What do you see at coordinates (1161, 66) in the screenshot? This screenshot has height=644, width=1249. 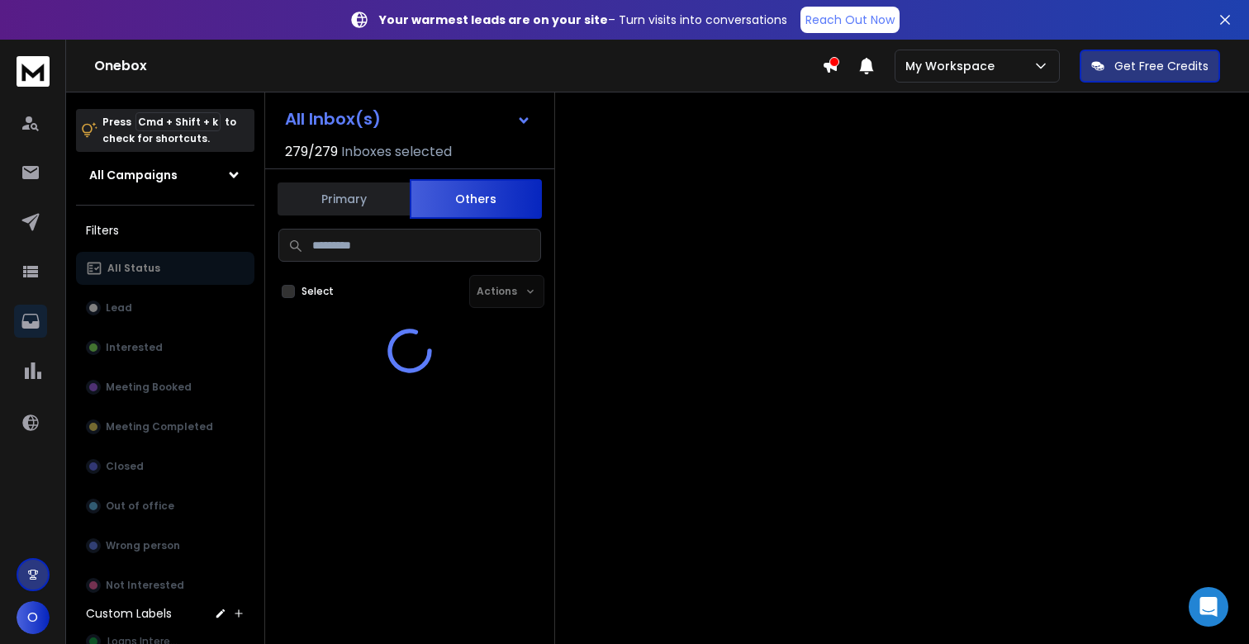 I see `p: Get Free Credits` at bounding box center [1161, 66].